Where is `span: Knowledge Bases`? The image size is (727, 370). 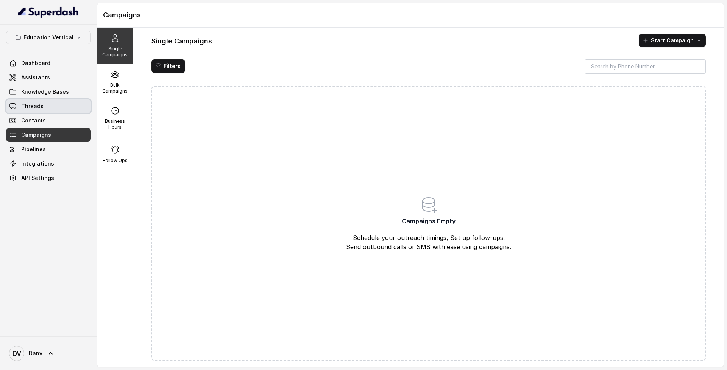 span: Knowledge Bases is located at coordinates (45, 92).